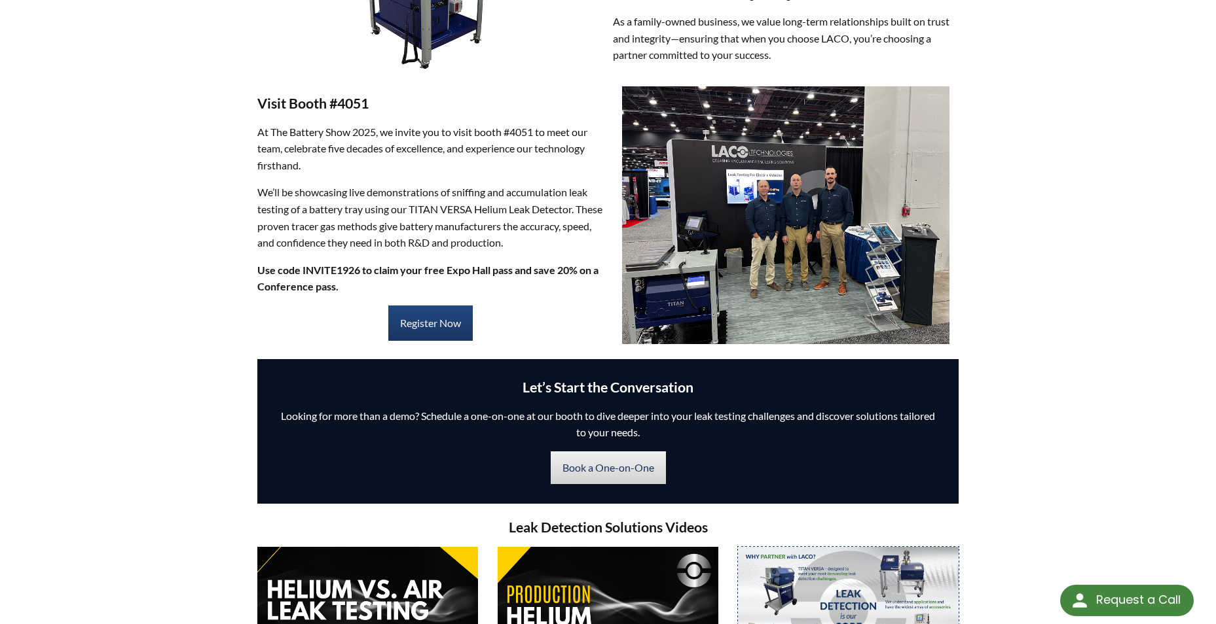  I want to click on strong: Leak Detection Solutions Videos, so click(608, 528).